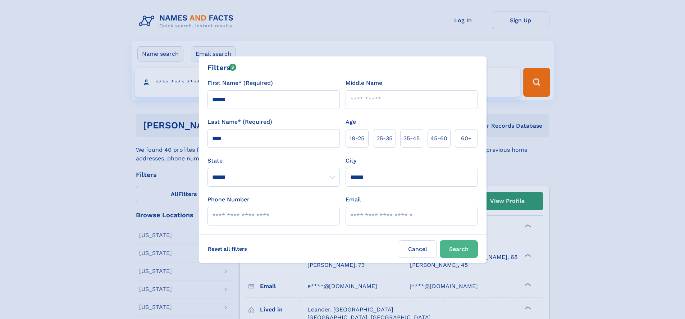 The width and height of the screenshot is (685, 319). What do you see at coordinates (222, 68) in the screenshot?
I see `div: Filters` at bounding box center [222, 68].